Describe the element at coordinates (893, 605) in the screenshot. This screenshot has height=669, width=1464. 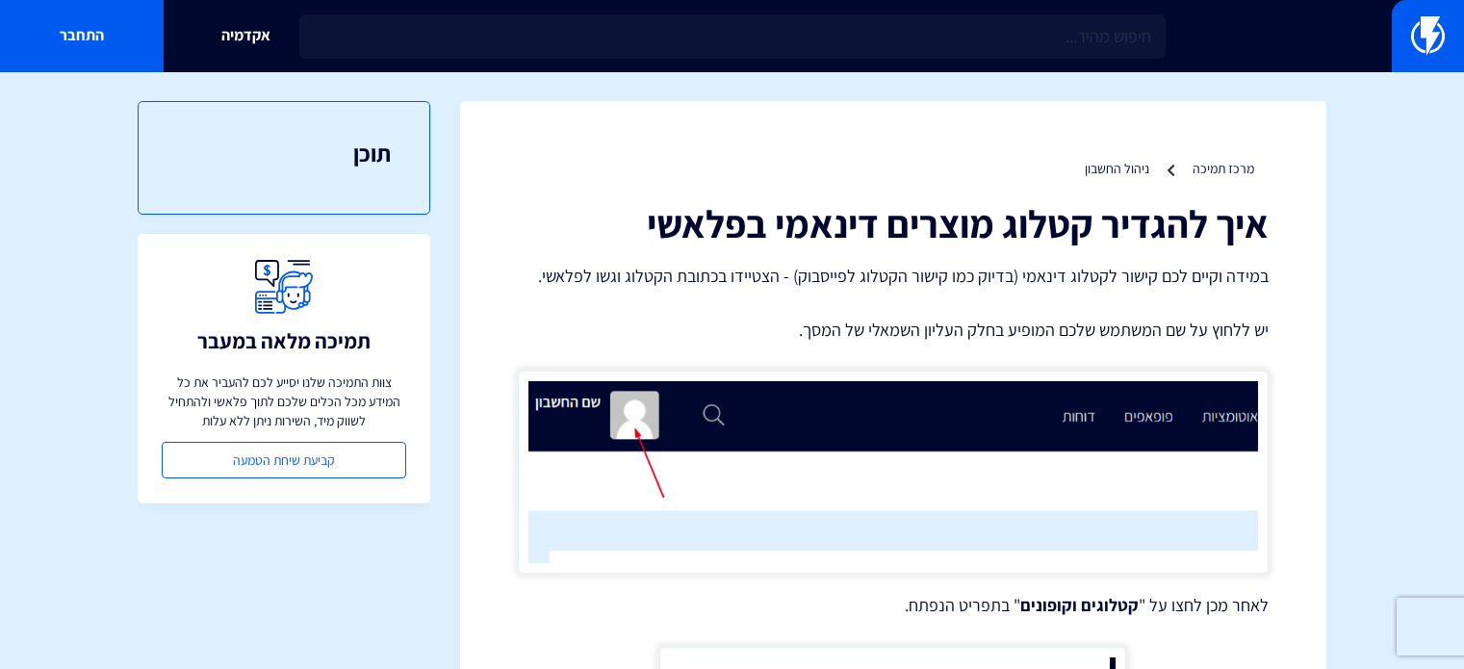
I see `p: לאחר מכן לחצו על " " בתפריט הנפתח.` at that location.